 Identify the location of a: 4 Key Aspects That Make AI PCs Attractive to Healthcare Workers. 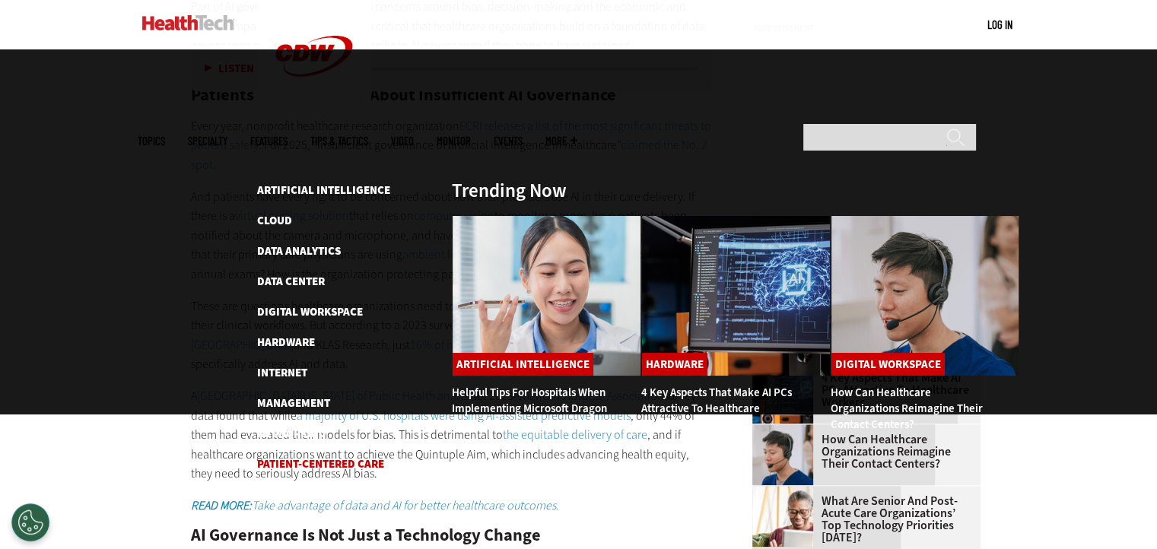
(716, 408).